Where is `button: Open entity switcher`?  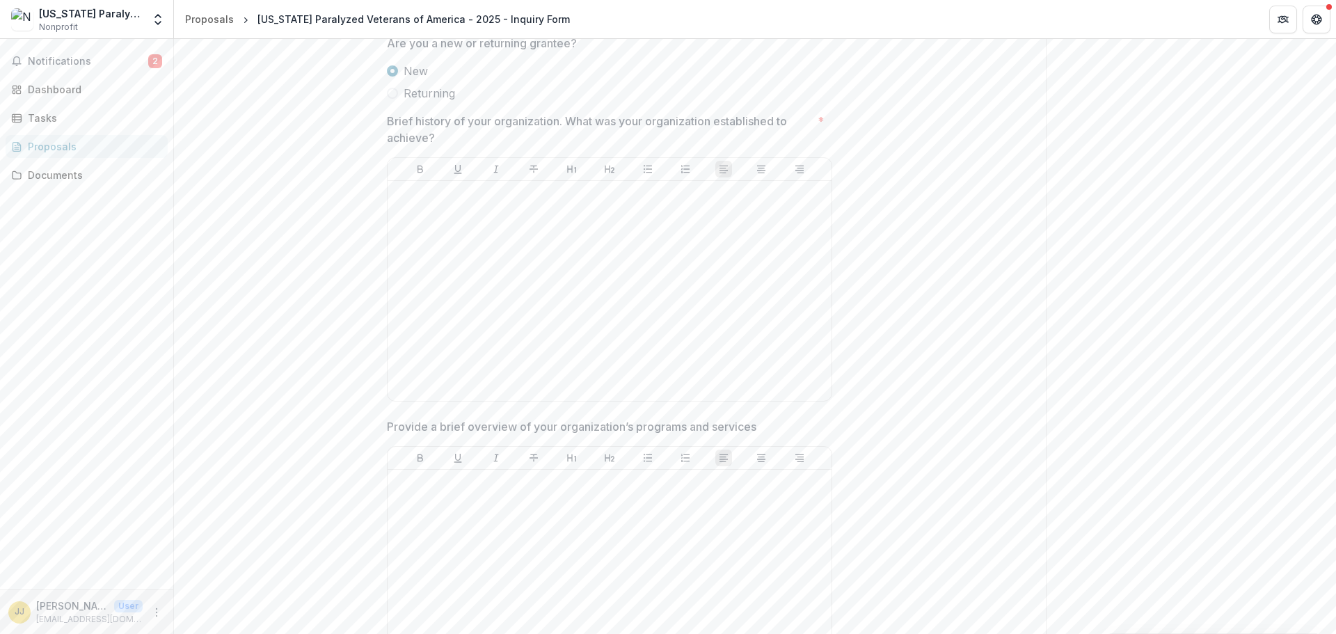
button: Open entity switcher is located at coordinates (158, 19).